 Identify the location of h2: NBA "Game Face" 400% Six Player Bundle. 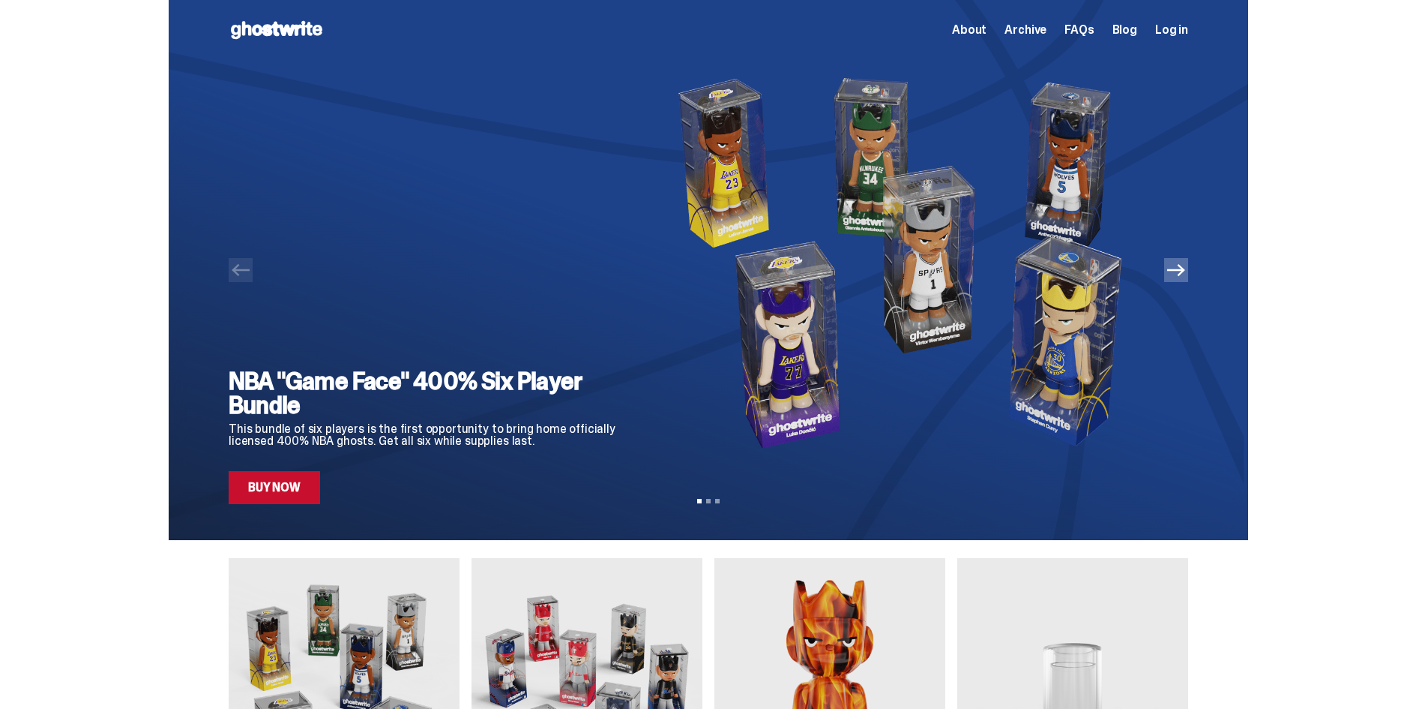
(428, 393).